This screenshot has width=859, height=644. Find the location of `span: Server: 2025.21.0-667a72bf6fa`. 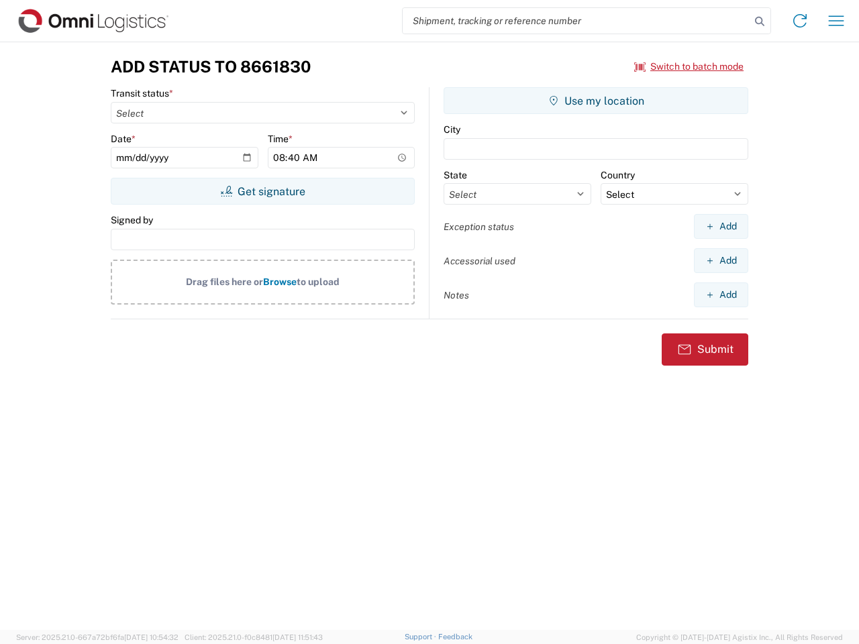

span: Server: 2025.21.0-667a72bf6fa is located at coordinates (97, 638).